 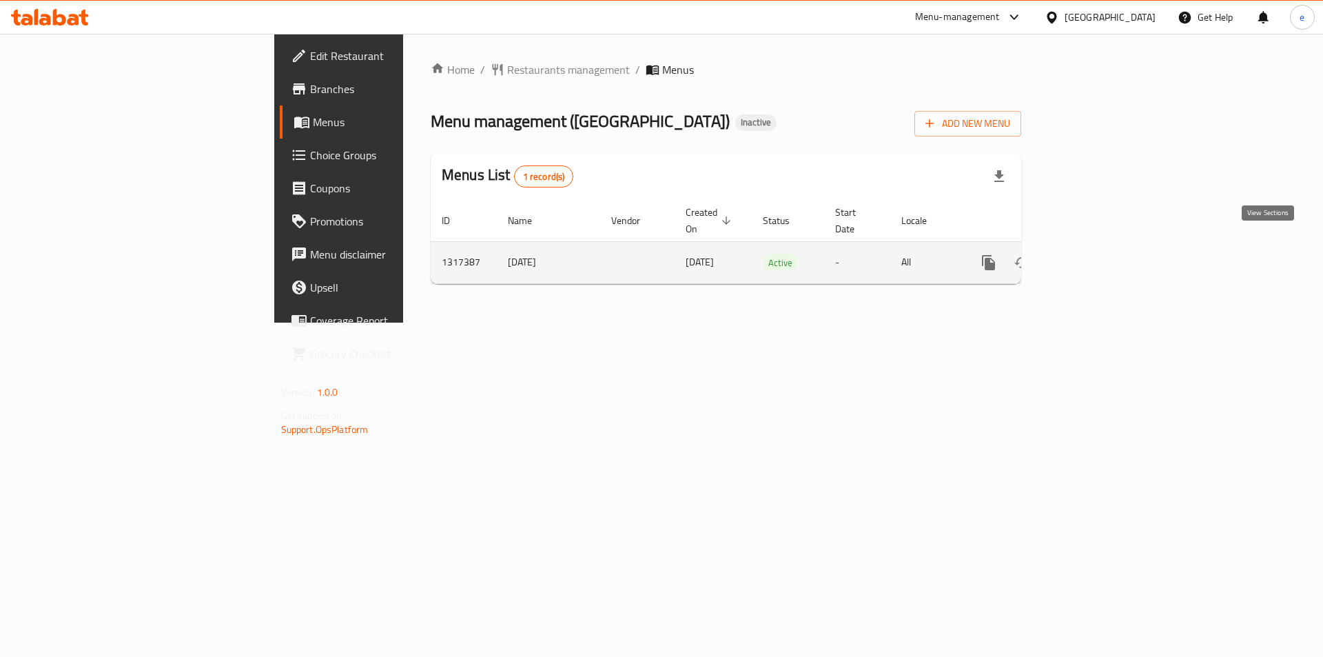 What do you see at coordinates (327, 392) in the screenshot?
I see `span: 1.0.0` at bounding box center [327, 392].